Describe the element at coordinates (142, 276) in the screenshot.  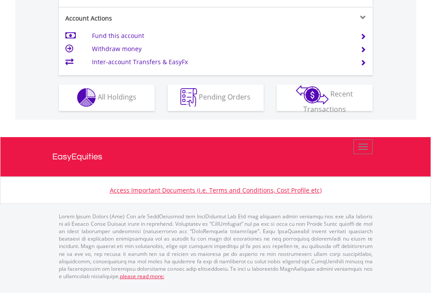
I see `a: please read more:` at that location.